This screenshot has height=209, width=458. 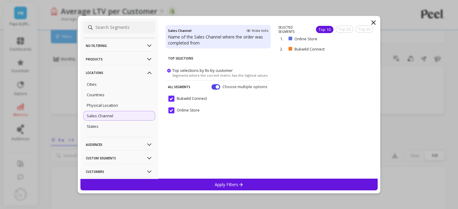 What do you see at coordinates (95, 95) in the screenshot?
I see `p: Countries` at bounding box center [95, 95].